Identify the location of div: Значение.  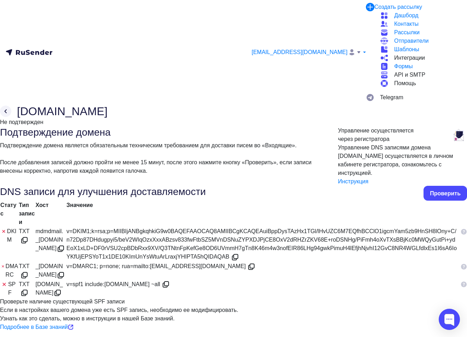
(262, 205).